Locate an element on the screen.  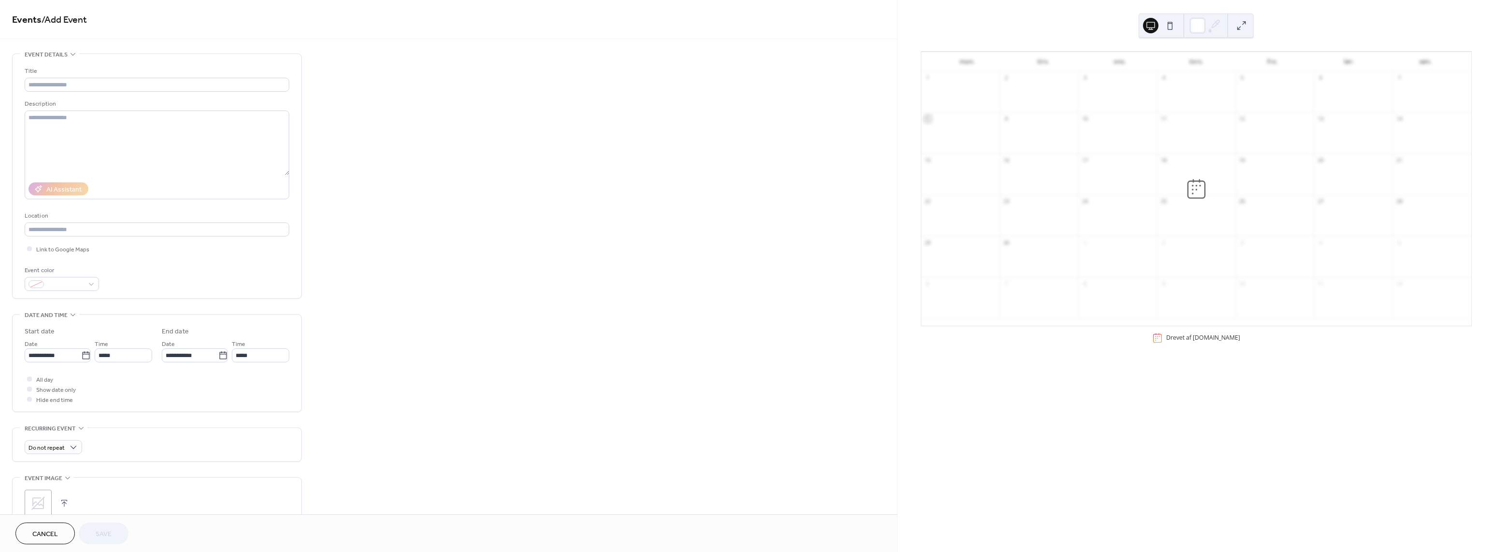
div: ons. is located at coordinates (1120, 62).